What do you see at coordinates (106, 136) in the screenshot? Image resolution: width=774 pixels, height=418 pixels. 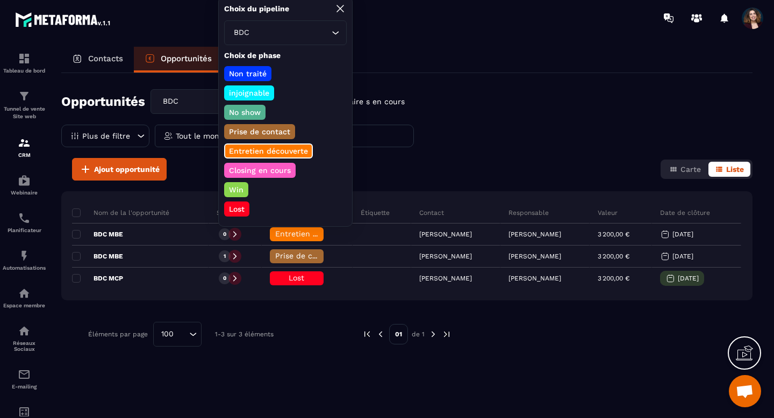 I see `p: Plus de filtre` at bounding box center [106, 136].